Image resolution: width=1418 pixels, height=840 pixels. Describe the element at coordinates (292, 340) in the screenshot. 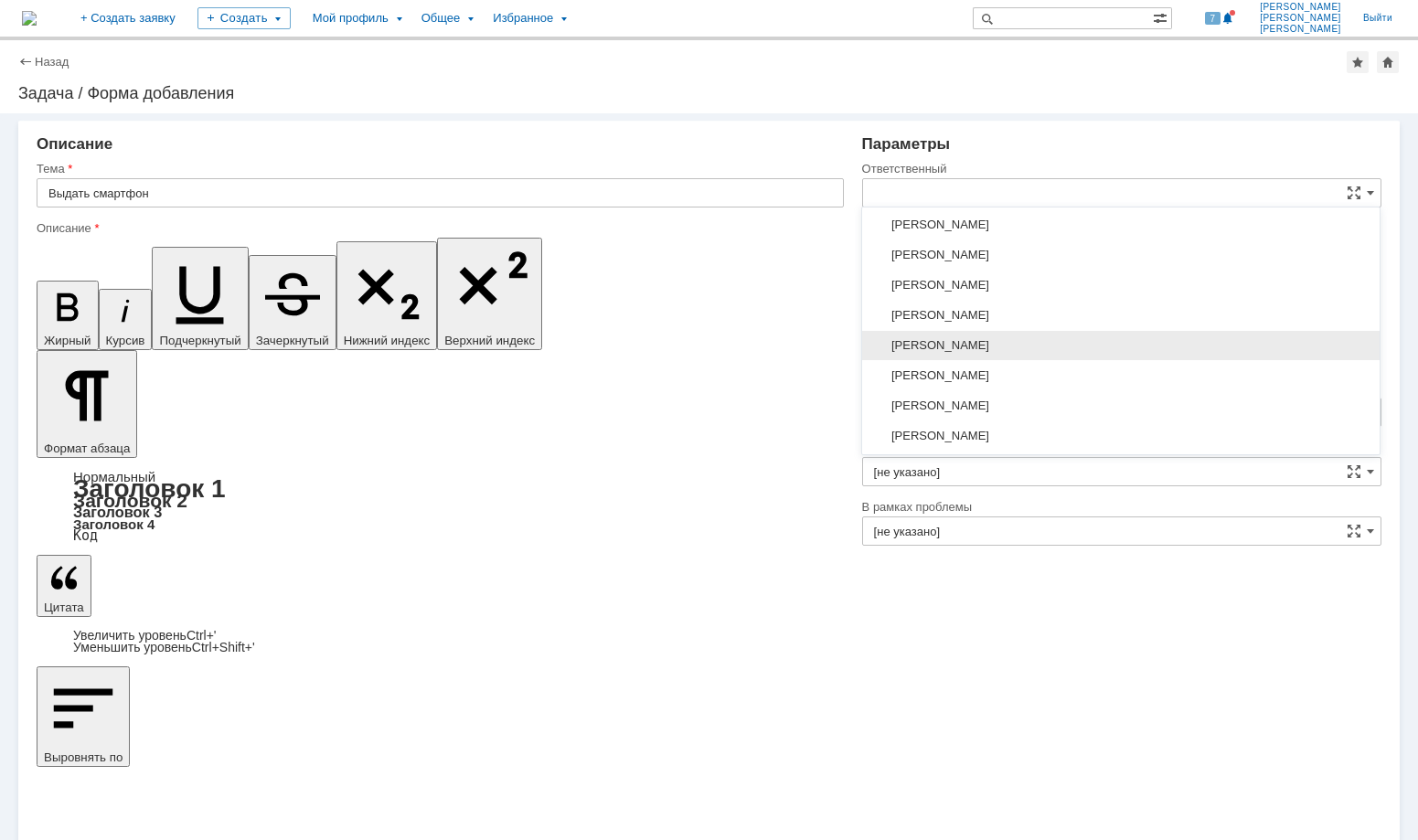

I see `span: Зачеркнутый` at that location.